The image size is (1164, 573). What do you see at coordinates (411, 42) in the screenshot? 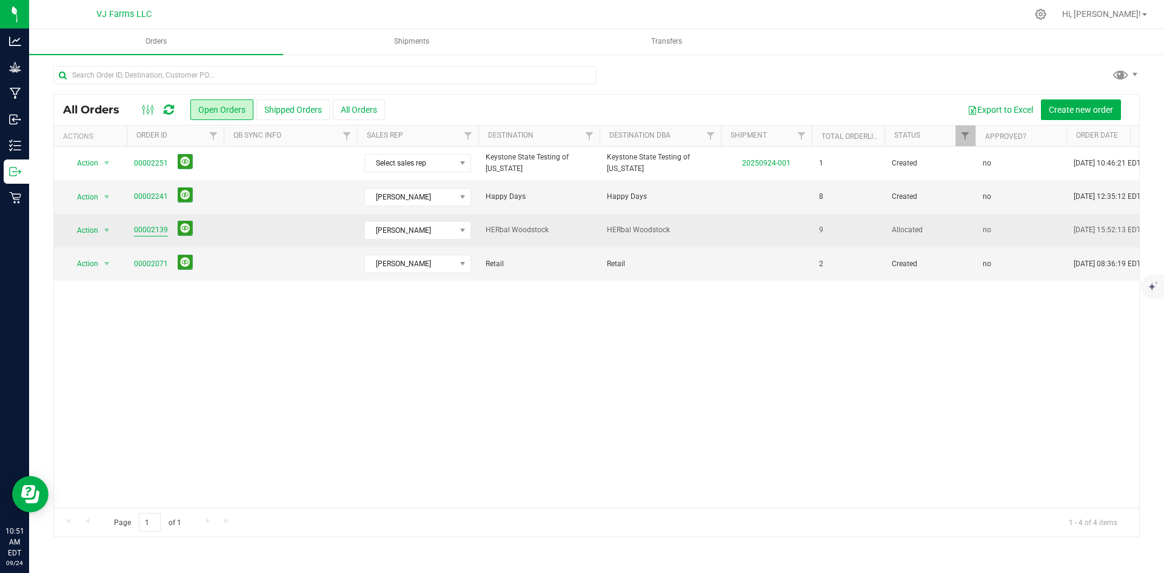
I see `a: Shipments` at bounding box center [411, 42].